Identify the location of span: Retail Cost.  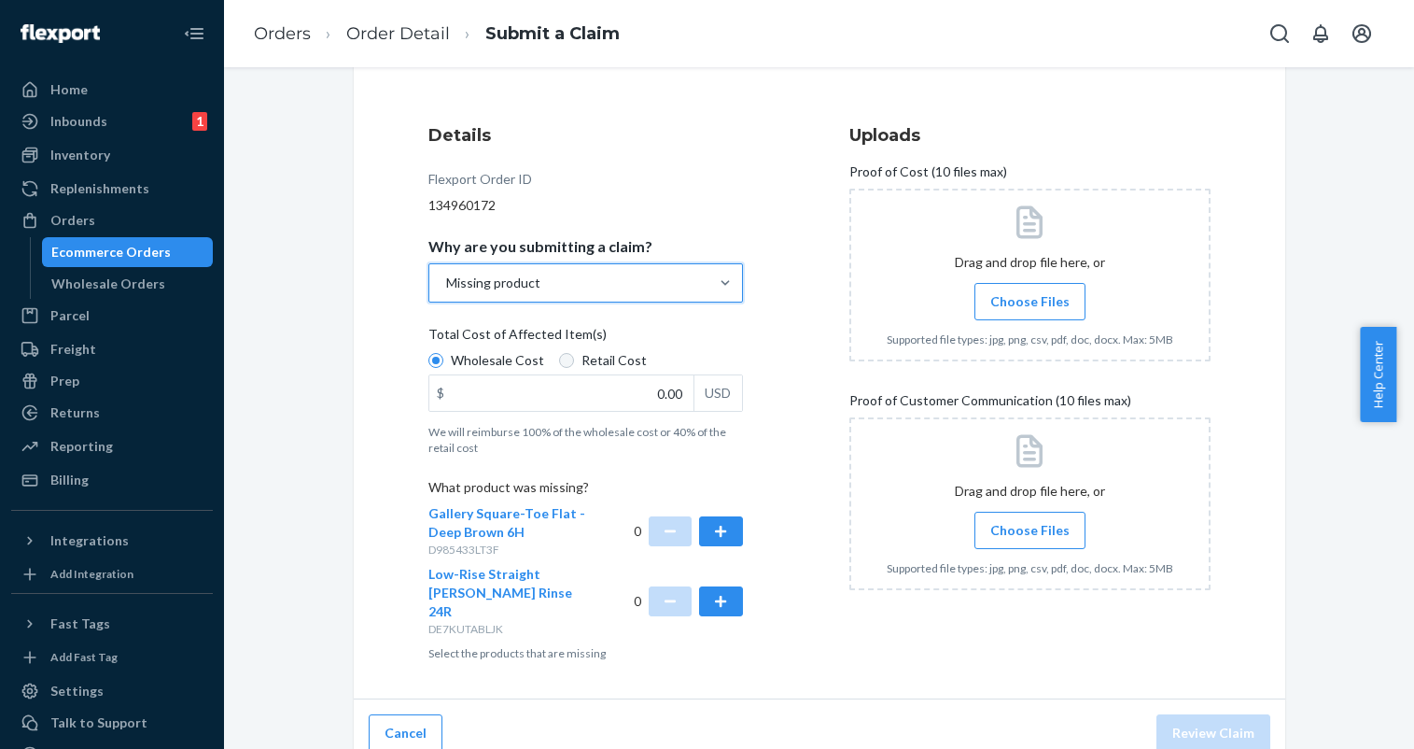
(614, 360).